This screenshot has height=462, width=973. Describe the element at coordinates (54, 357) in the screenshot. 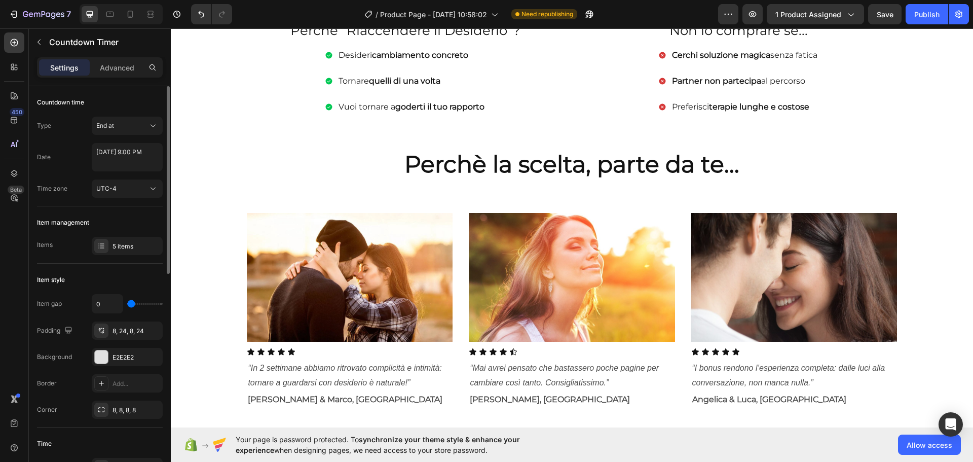

I see `div: Background` at that location.